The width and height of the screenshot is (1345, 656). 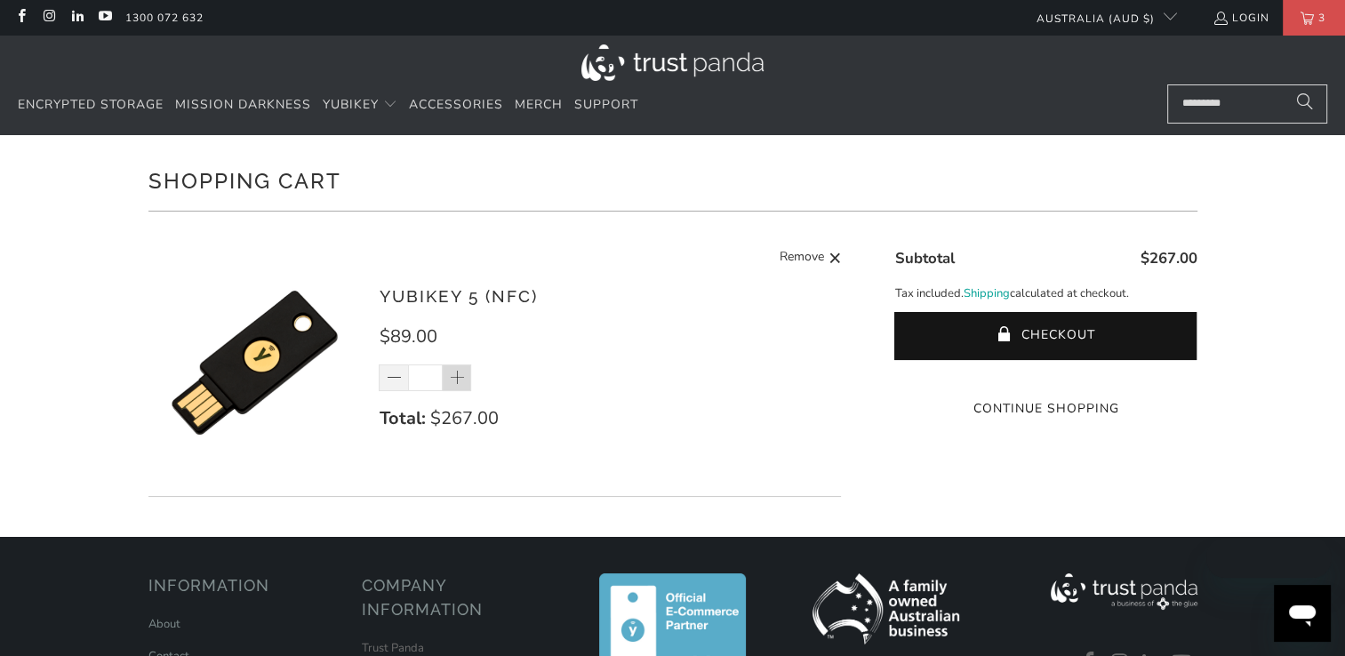 I want to click on img: YubiKey 5 (NFC), so click(x=255, y=363).